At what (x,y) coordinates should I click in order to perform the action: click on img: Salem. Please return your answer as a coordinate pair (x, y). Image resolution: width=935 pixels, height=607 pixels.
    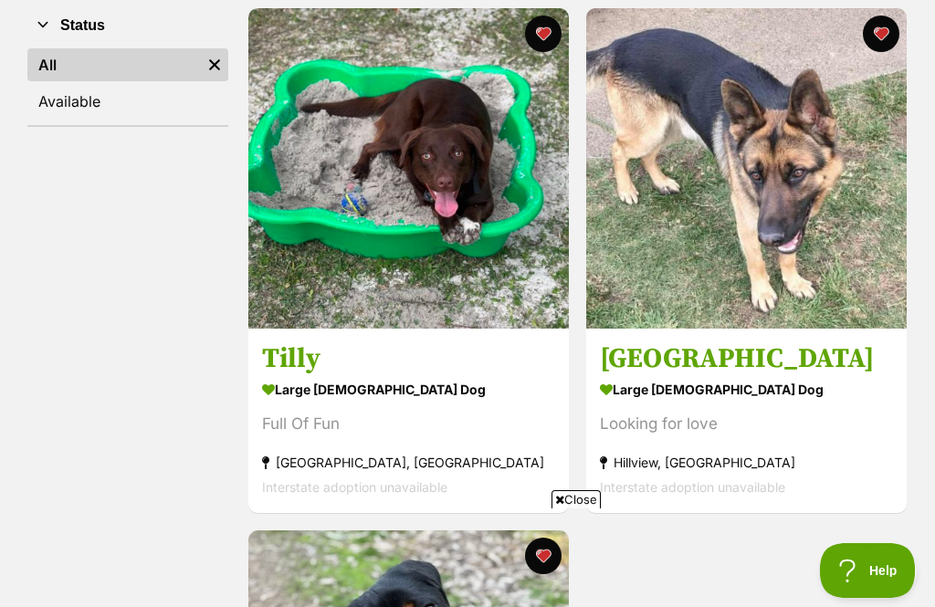
    Looking at the image, I should click on (746, 168).